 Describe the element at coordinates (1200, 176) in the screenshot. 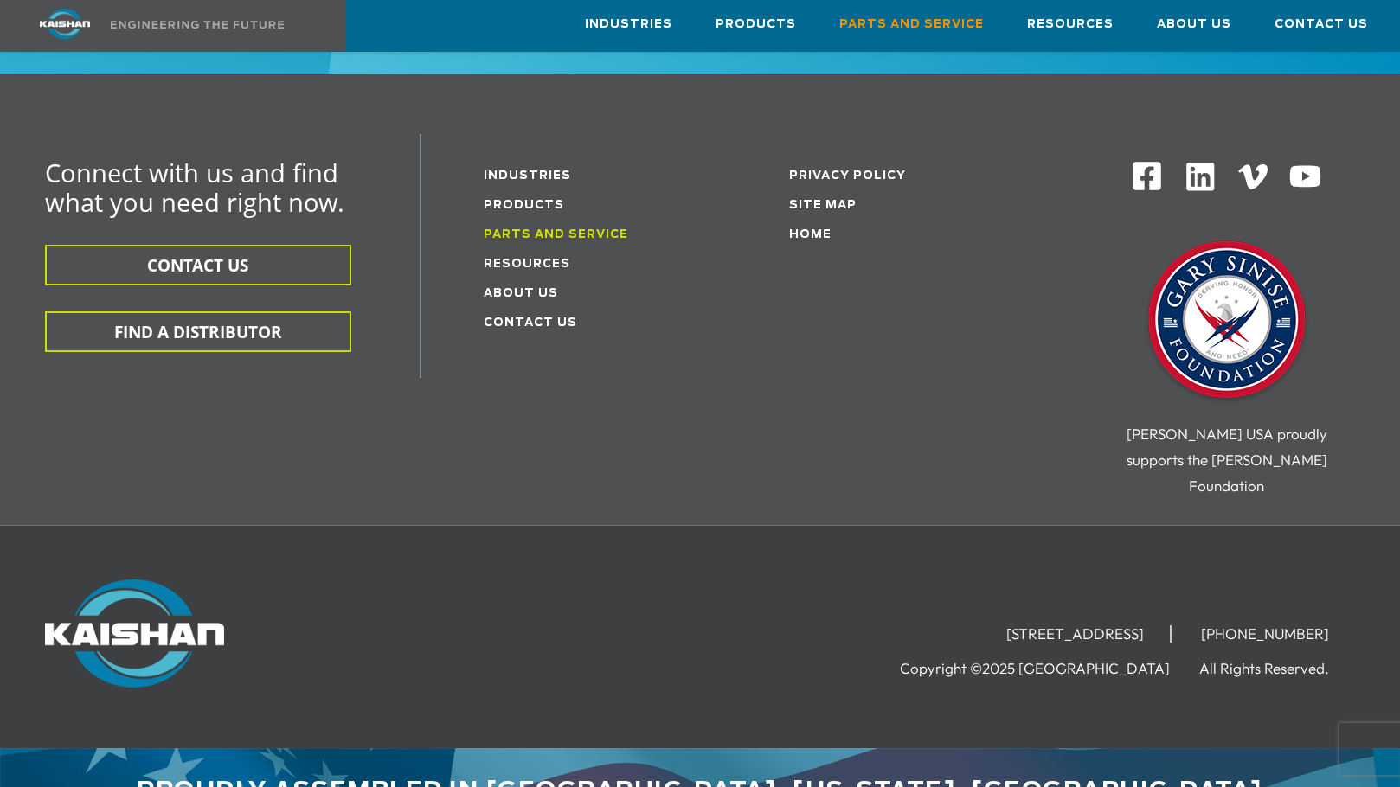

I see `img: Linkedin` at that location.